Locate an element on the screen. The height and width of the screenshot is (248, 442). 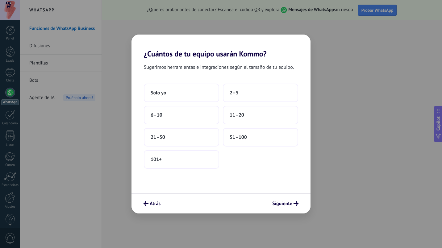
span: 6–10 is located at coordinates (157, 115).